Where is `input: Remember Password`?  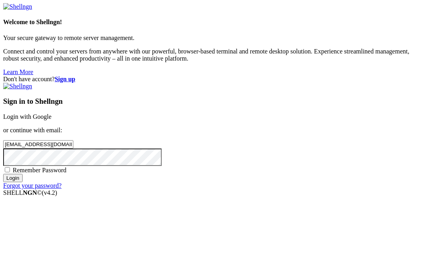
input: Remember Password is located at coordinates (7, 170).